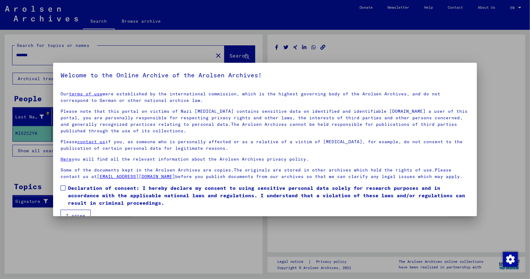 The image size is (530, 279). I want to click on div: Change consent, so click(510, 259).